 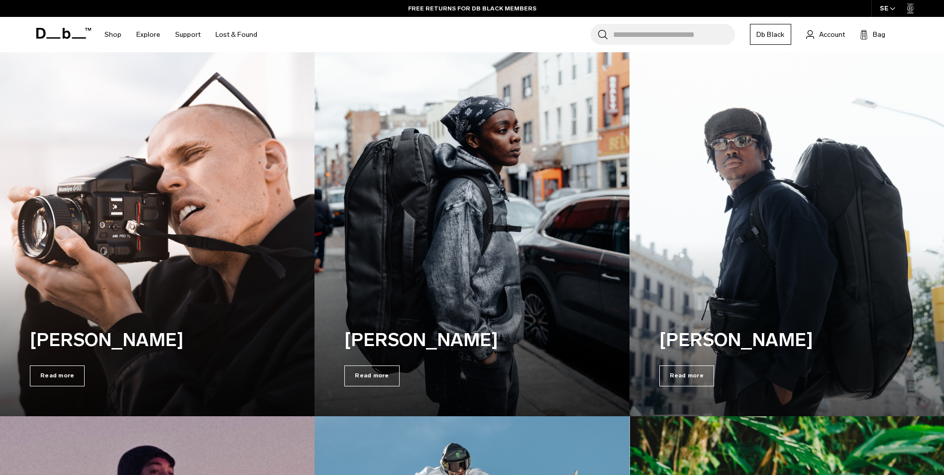 What do you see at coordinates (832, 34) in the screenshot?
I see `span: Account` at bounding box center [832, 34].